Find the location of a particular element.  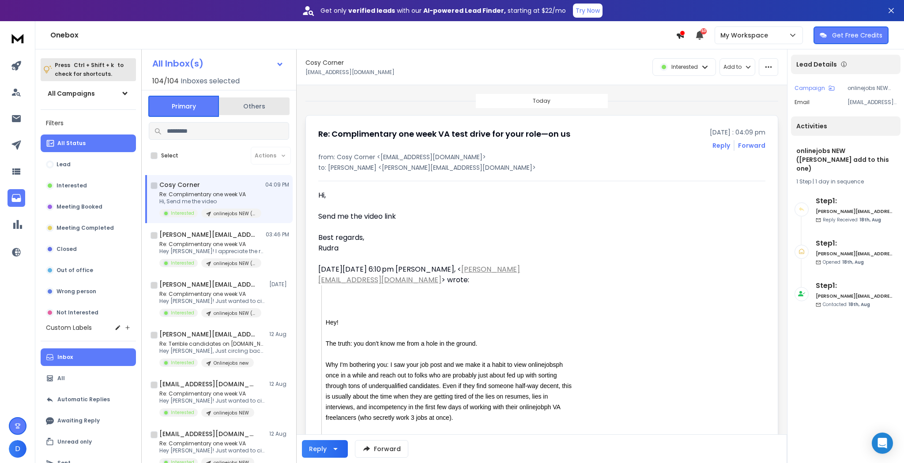

span: 50 is located at coordinates (703, 31).